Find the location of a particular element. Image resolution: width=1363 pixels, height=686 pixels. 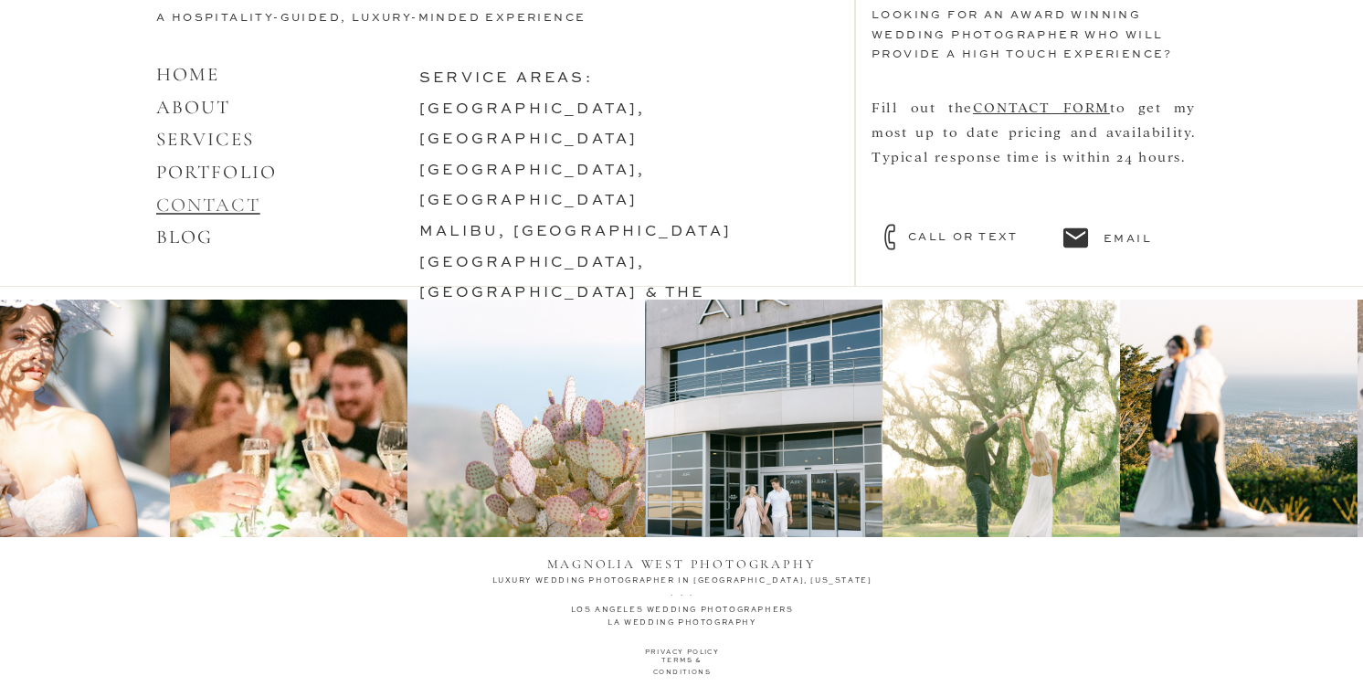

img: A little bit of pretty from @deercreekridge—a private estate wedding venue in the Malibu hills wi... is located at coordinates (526, 418).